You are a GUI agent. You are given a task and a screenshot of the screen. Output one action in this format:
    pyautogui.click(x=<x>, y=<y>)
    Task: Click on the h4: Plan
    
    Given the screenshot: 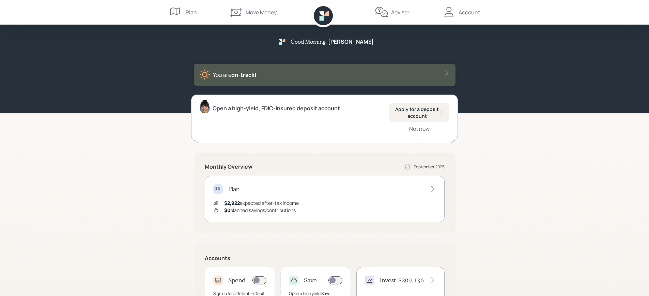 What is the action you would take?
    pyautogui.click(x=234, y=189)
    